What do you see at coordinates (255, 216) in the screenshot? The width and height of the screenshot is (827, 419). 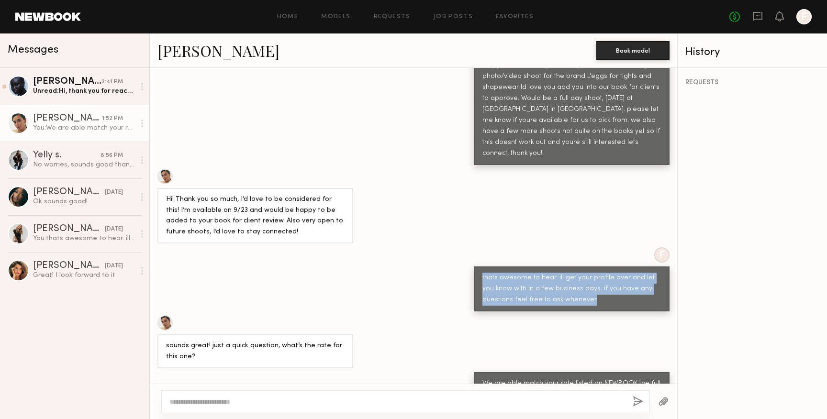 I see `div: Hi! Thank you so much, I’d love to be considered for this! I’m available on 9/23 and would be hap...` at bounding box center [255, 216].